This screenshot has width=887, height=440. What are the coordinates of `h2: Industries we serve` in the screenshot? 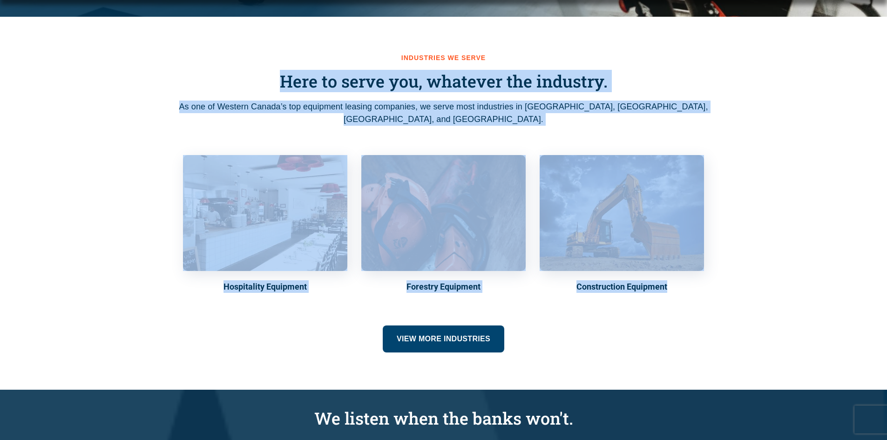 It's located at (444, 58).